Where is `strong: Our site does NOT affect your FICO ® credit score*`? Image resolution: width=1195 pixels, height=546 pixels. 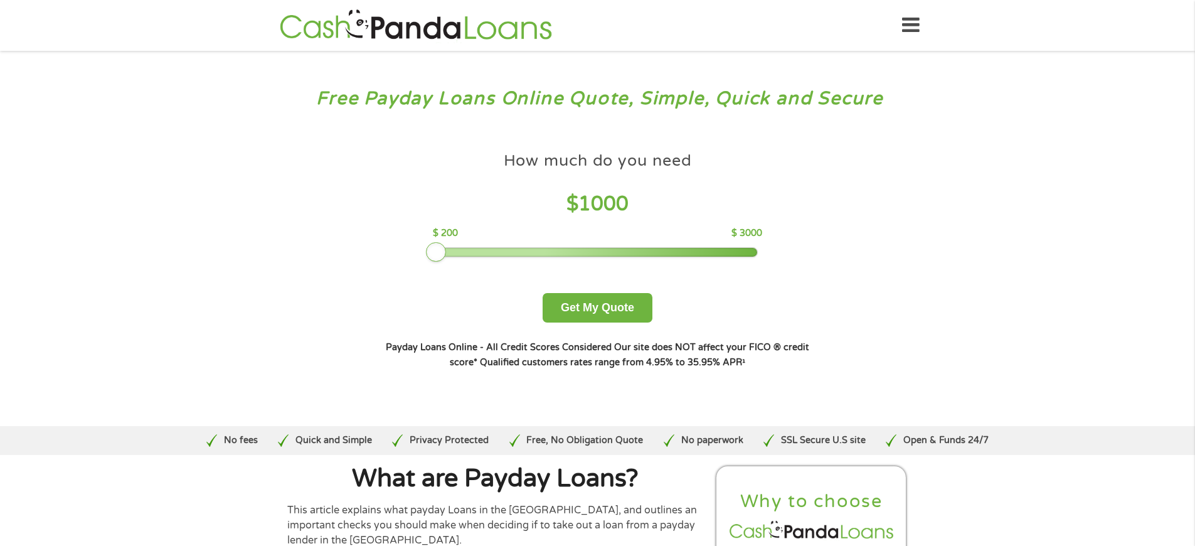
strong: Our site does NOT affect your FICO ® credit score* is located at coordinates (629, 354).